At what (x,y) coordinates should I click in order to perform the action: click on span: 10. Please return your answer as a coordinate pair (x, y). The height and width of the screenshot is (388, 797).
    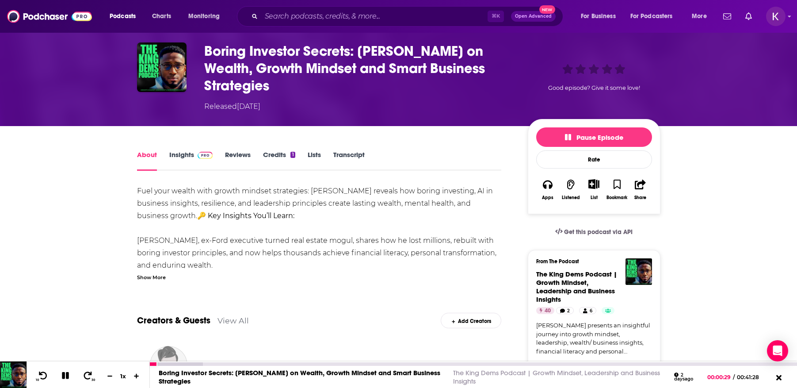
    Looking at the image, I should click on (37, 380).